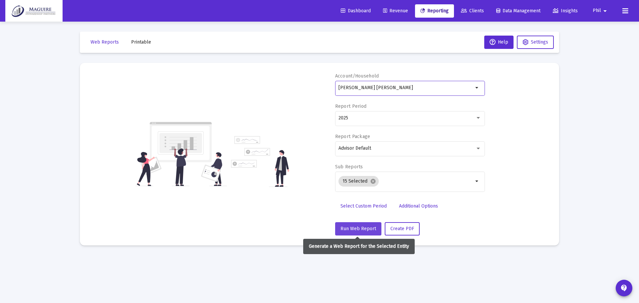  I want to click on mat-icon: contact_support, so click(624, 288).